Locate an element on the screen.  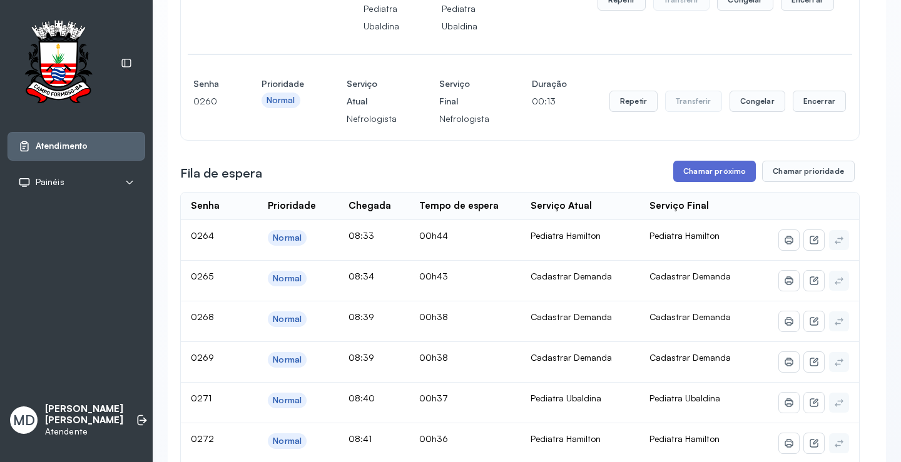
a: Atendimento is located at coordinates (76, 146).